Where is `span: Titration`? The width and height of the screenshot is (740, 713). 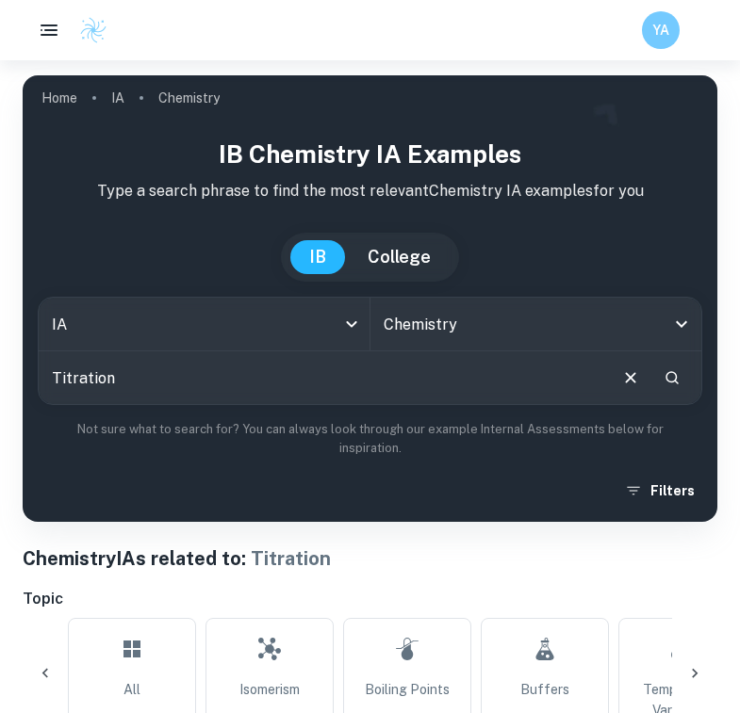 span: Titration is located at coordinates (290, 559).